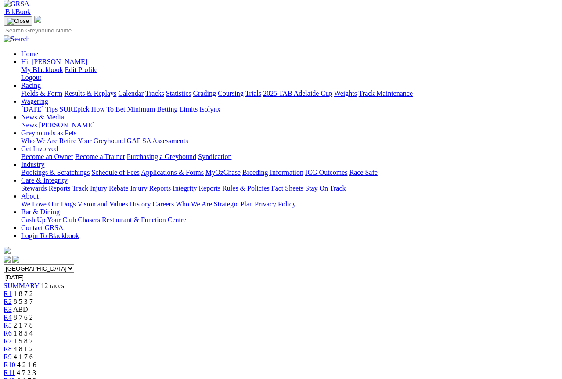  What do you see at coordinates (7, 356) in the screenshot?
I see `a: R9` at bounding box center [7, 356].